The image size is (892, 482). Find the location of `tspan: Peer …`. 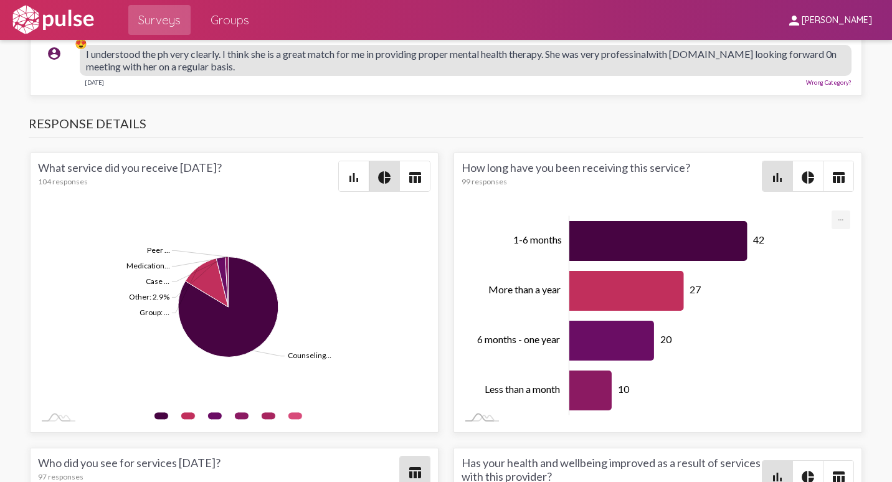

tspan: Peer … is located at coordinates (158, 250).